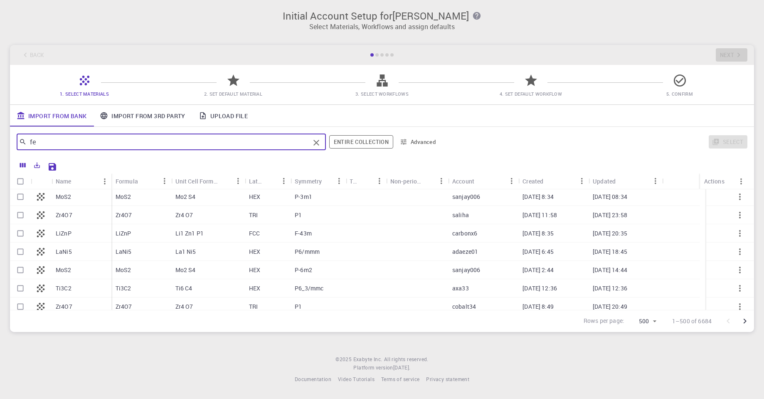  Describe the element at coordinates (197, 181) in the screenshot. I see `div: Unit Cell Formula` at that location.